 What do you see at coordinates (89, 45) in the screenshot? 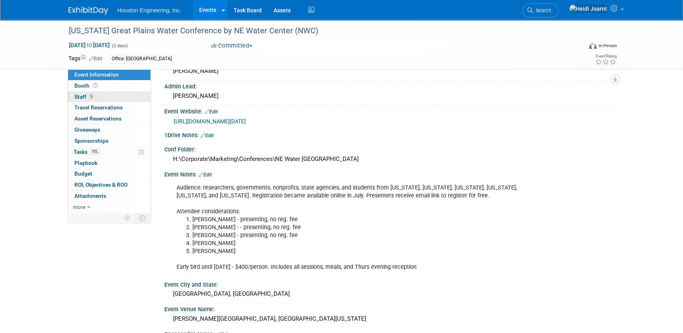
I see `span: to` at bounding box center [89, 45].